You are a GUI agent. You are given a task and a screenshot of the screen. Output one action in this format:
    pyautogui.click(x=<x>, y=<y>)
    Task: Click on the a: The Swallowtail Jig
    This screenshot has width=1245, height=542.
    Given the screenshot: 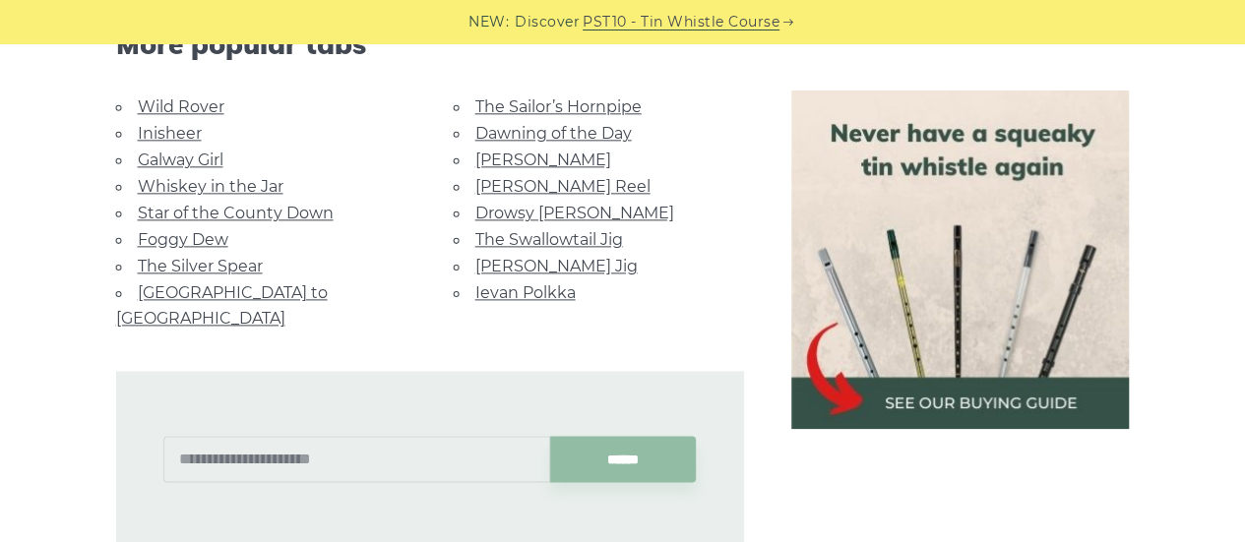 What is the action you would take?
    pyautogui.click(x=549, y=239)
    